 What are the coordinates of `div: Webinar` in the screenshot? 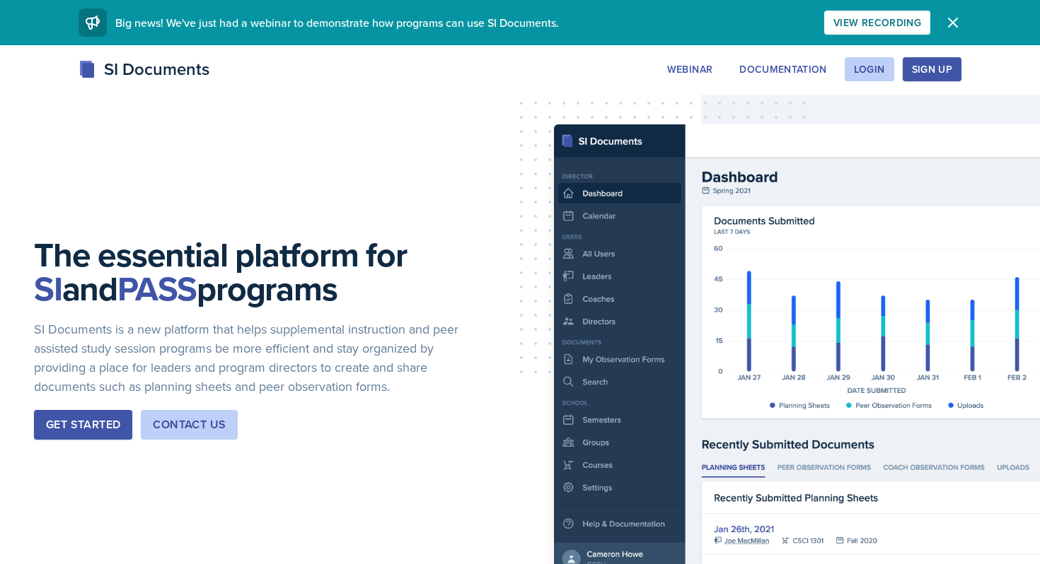 It's located at (690, 69).